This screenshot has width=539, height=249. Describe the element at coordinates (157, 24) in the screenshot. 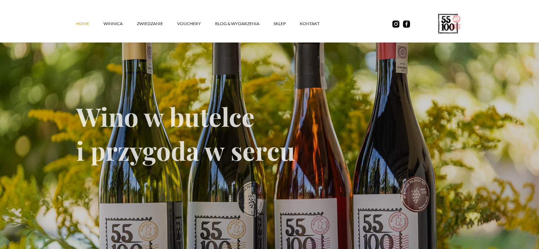

I see `a: ZWIEDZANIE` at that location.